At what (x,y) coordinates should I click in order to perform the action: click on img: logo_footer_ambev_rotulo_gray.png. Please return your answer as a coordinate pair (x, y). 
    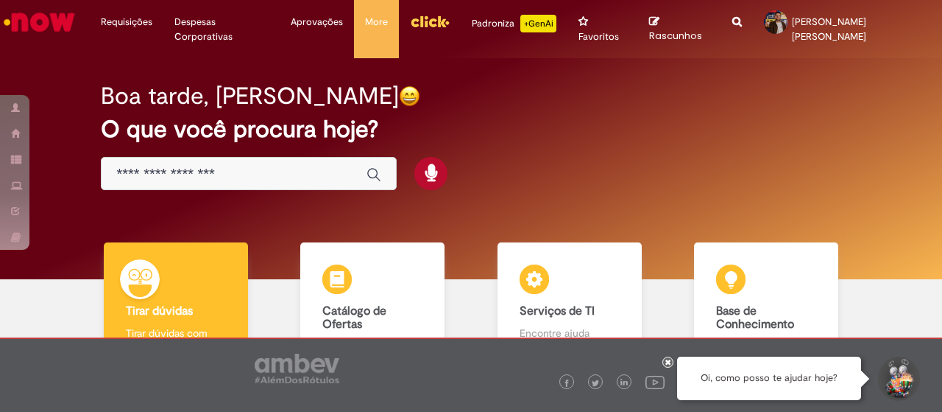
    Looking at the image, I should click on (297, 368).